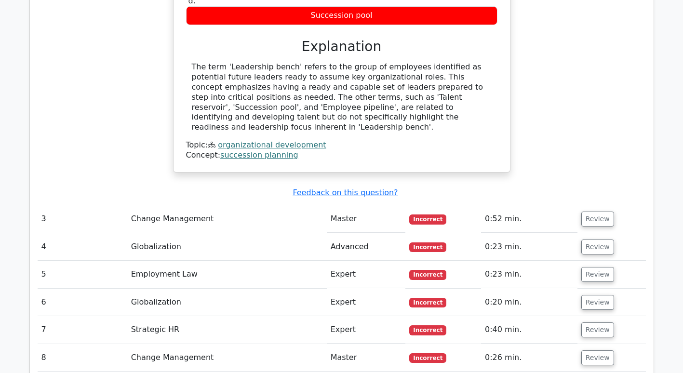 This screenshot has height=373, width=683. I want to click on a: succession planning, so click(259, 155).